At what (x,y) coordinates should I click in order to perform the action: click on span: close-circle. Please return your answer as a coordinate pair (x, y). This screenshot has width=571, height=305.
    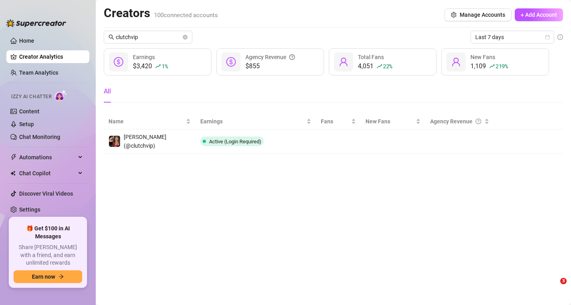
    Looking at the image, I should click on (185, 37).